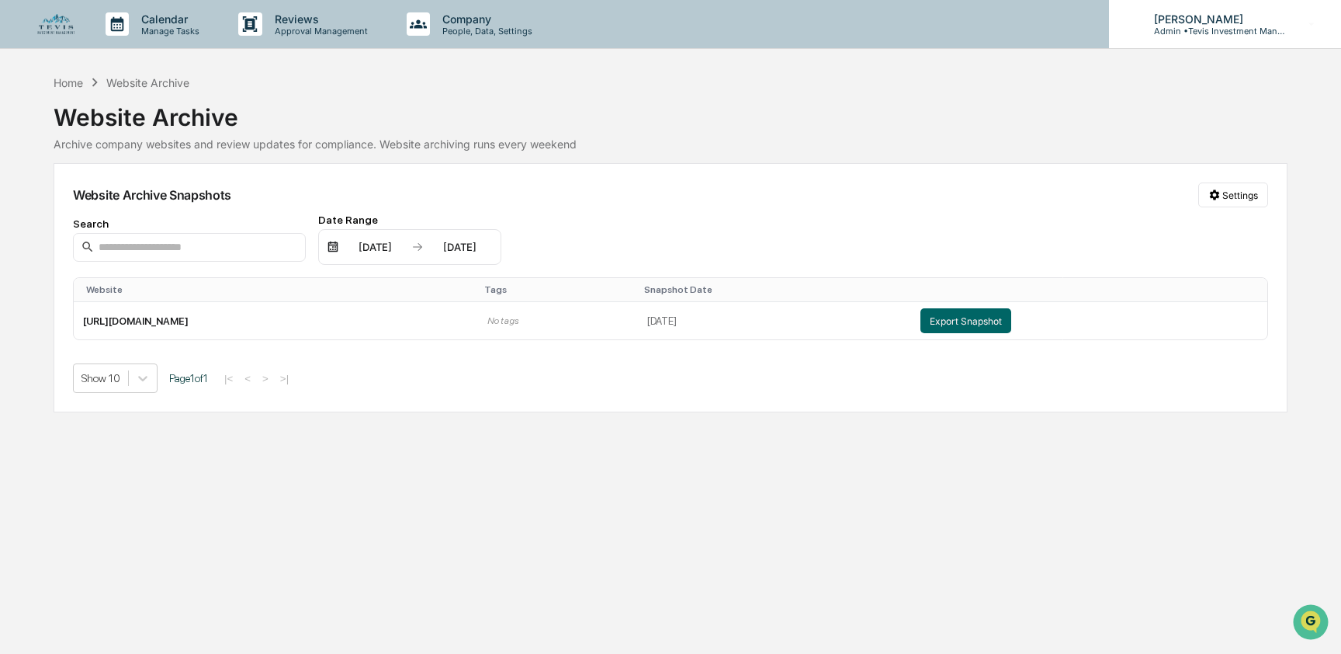  What do you see at coordinates (485, 31) in the screenshot?
I see `p: People, Data, Settings` at bounding box center [485, 31].